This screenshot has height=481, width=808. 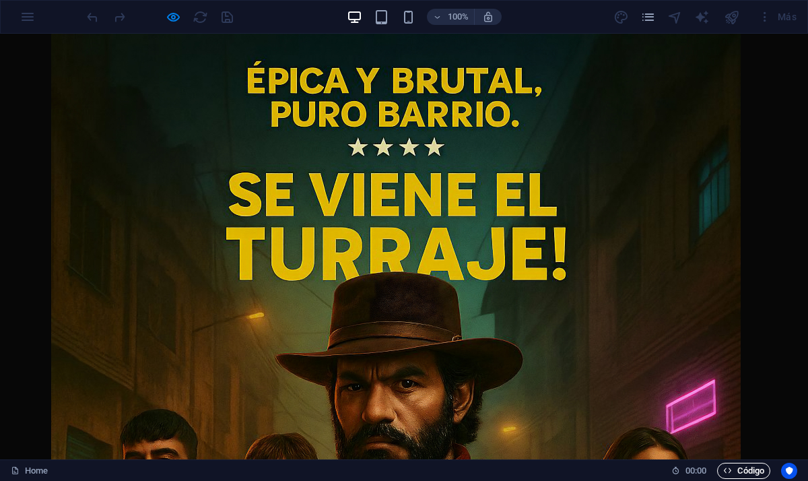 I want to click on button: pages, so click(x=648, y=17).